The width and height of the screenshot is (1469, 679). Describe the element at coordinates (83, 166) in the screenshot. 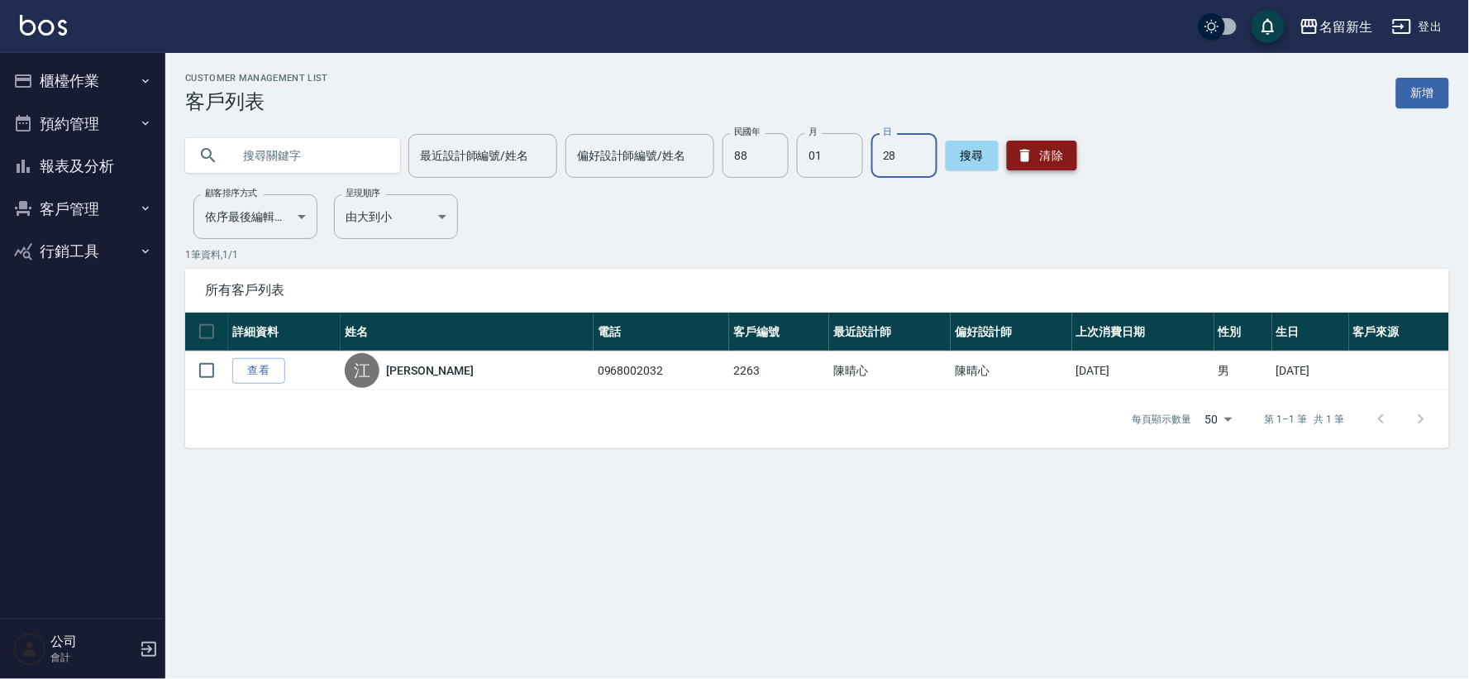

I see `button: 報表及分析` at that location.